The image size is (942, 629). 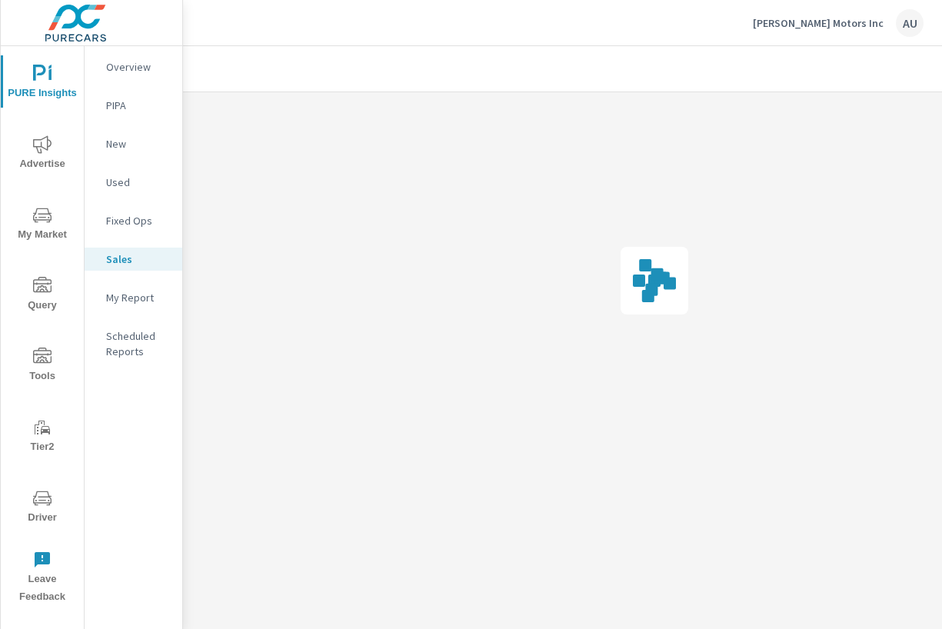 I want to click on p: Sales, so click(x=138, y=259).